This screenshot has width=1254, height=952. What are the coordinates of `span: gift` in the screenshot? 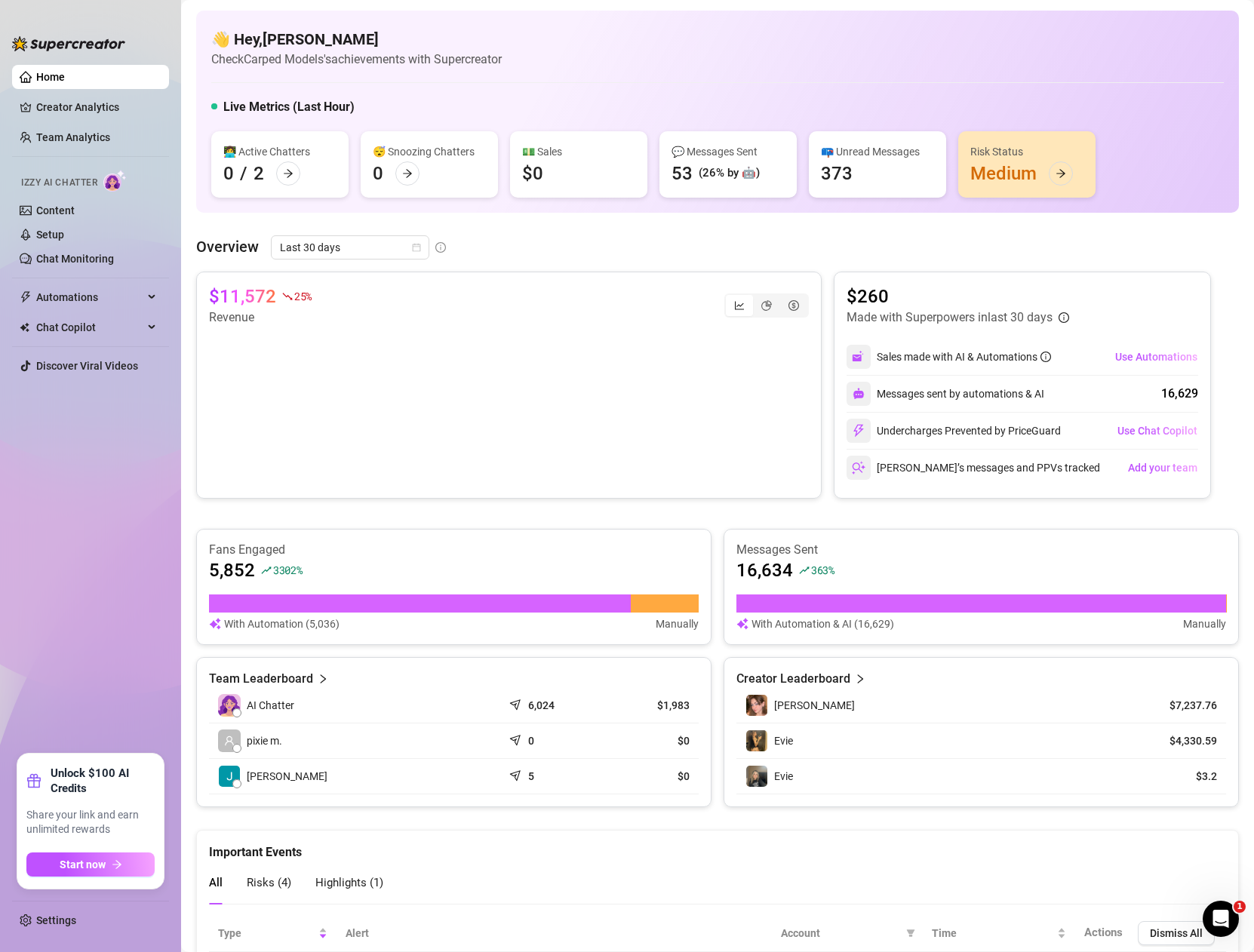 It's located at (34, 781).